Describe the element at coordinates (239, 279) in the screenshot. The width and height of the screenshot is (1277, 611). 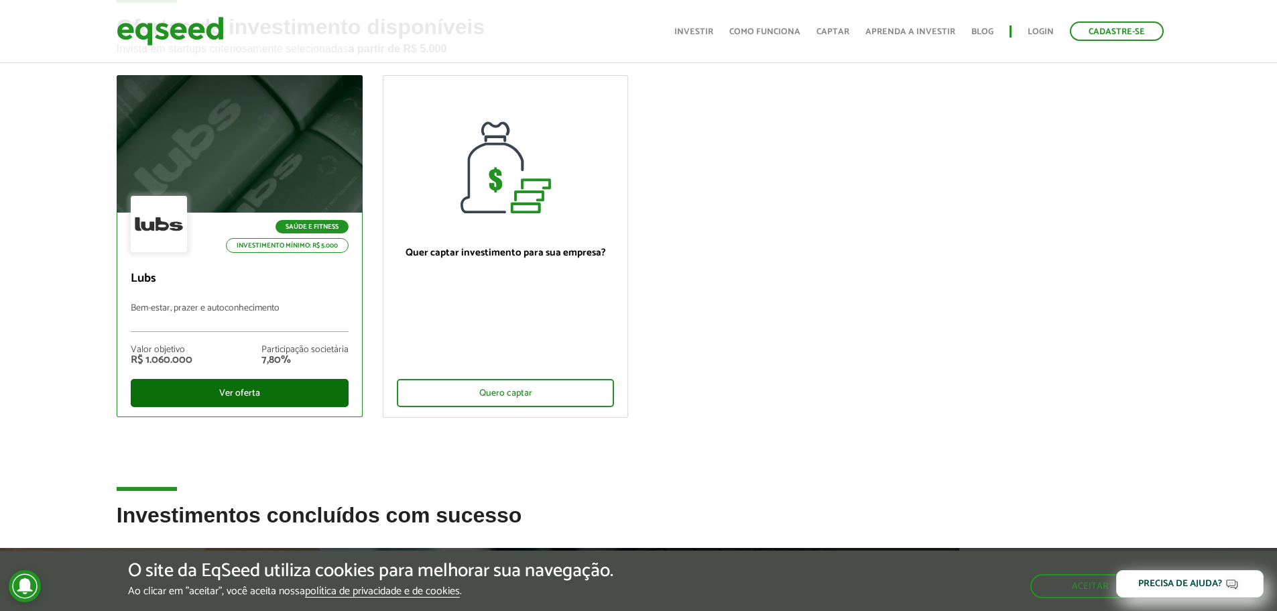
I see `p: Lubs` at that location.